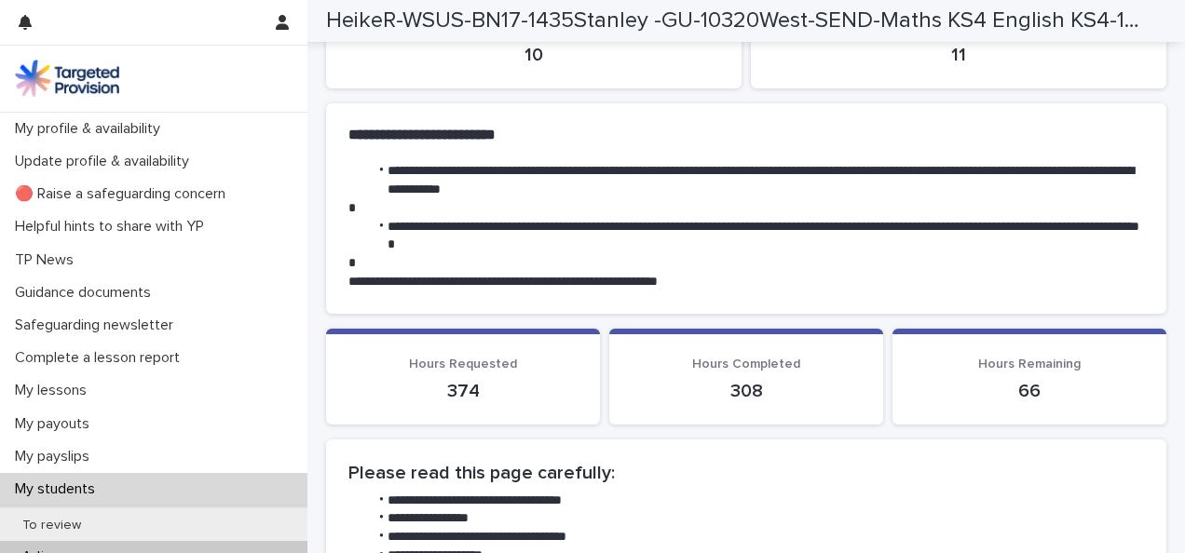  I want to click on p: Guidance documents, so click(87, 292).